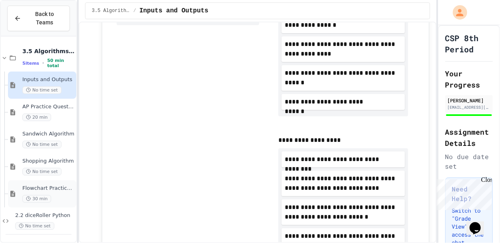 This screenshot has height=243, width=500. Describe the element at coordinates (457, 12) in the screenshot. I see `div: My Account` at that location.